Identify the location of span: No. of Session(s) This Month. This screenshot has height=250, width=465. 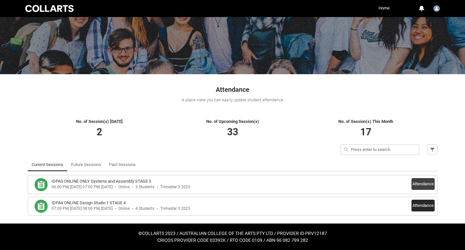
(366, 121).